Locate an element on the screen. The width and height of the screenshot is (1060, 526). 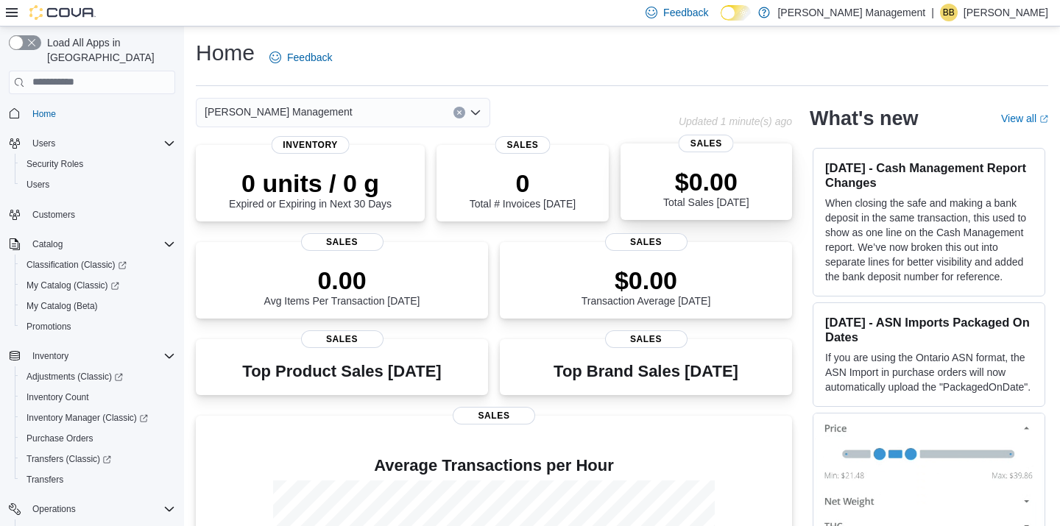
span: Dark Mode is located at coordinates (721, 21).